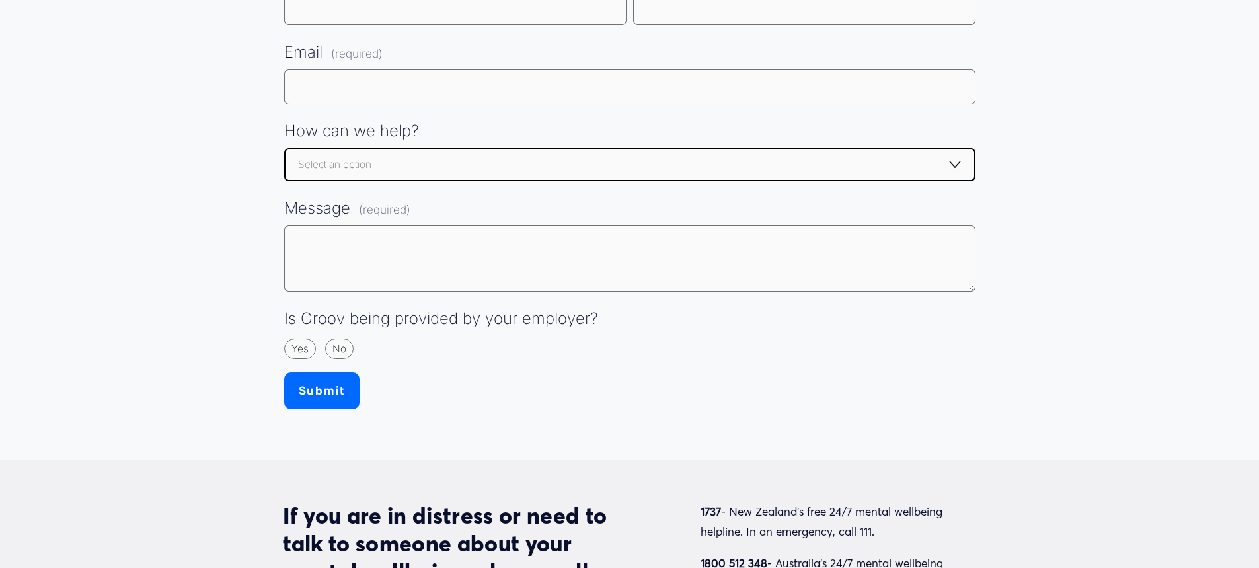 This screenshot has width=1259, height=568. I want to click on span: How can we help?, so click(352, 131).